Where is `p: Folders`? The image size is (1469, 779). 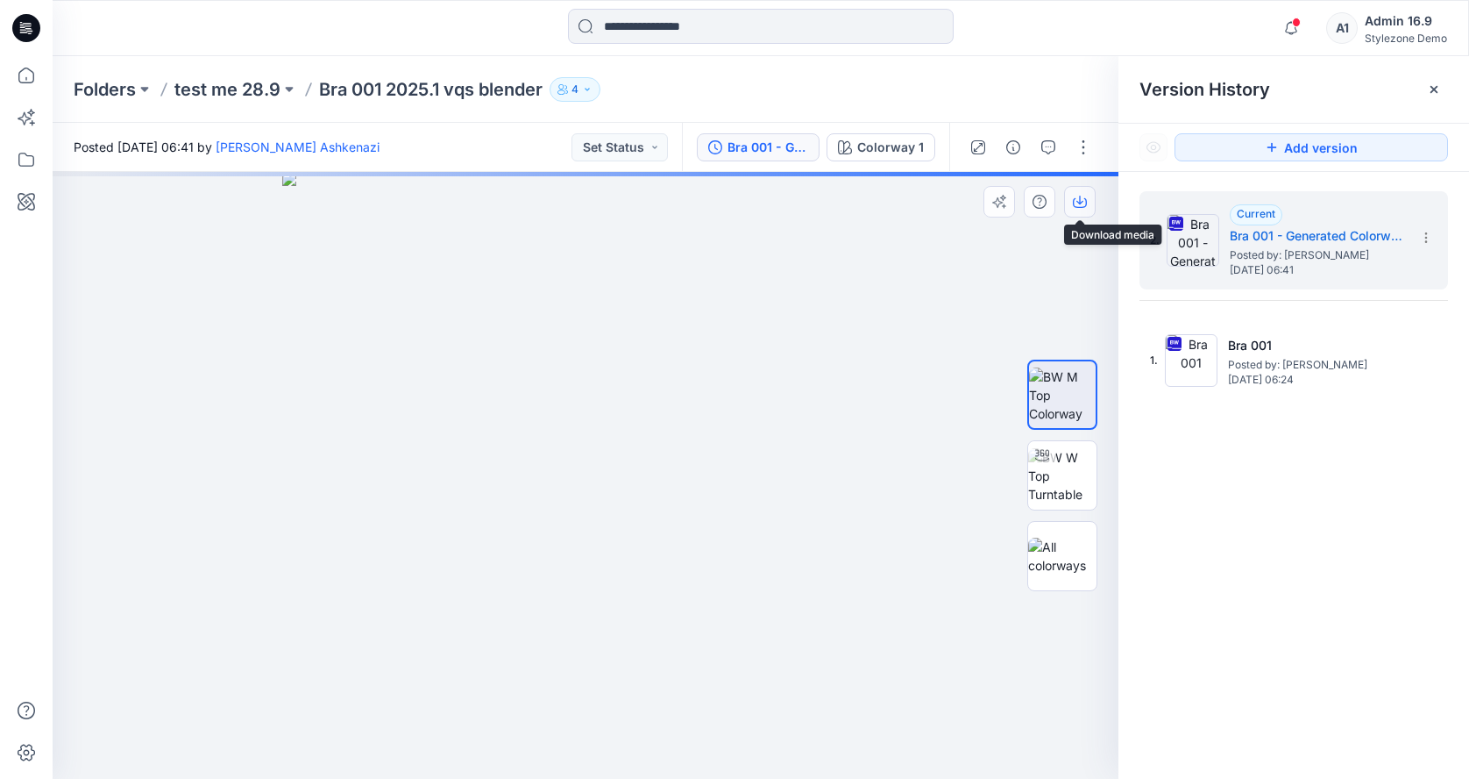
p: Folders is located at coordinates (104, 89).